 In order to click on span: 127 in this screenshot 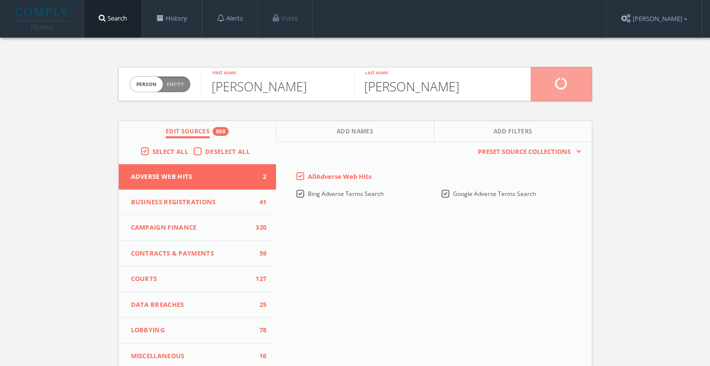, I will do `click(259, 279)`.